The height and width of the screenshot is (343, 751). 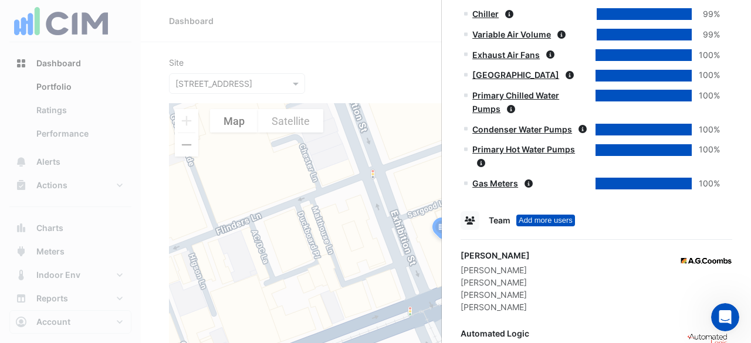 What do you see at coordinates (512, 34) in the screenshot?
I see `a: Variable Air Volume` at bounding box center [512, 34].